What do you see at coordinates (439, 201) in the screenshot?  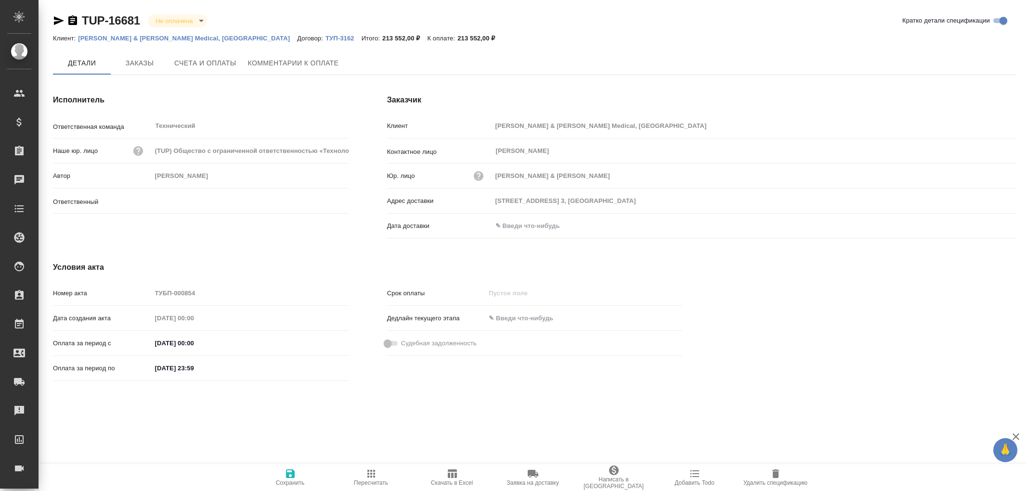 I see `p: Адрес доставки` at bounding box center [439, 201].